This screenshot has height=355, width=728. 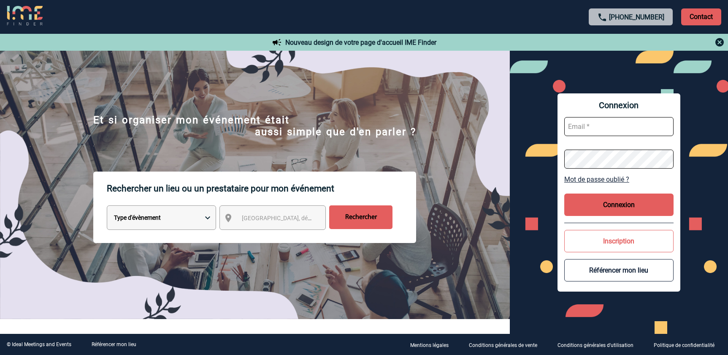 I want to click on p: Mentions légales, so click(x=429, y=345).